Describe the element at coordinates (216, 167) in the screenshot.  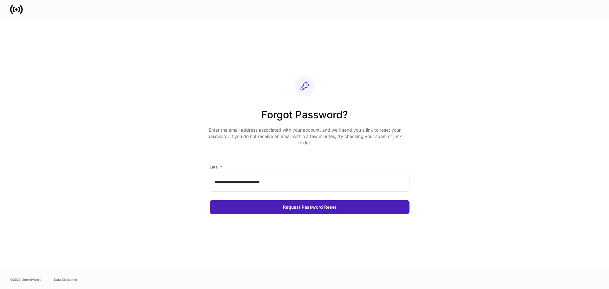
I see `h6: Email` at that location.